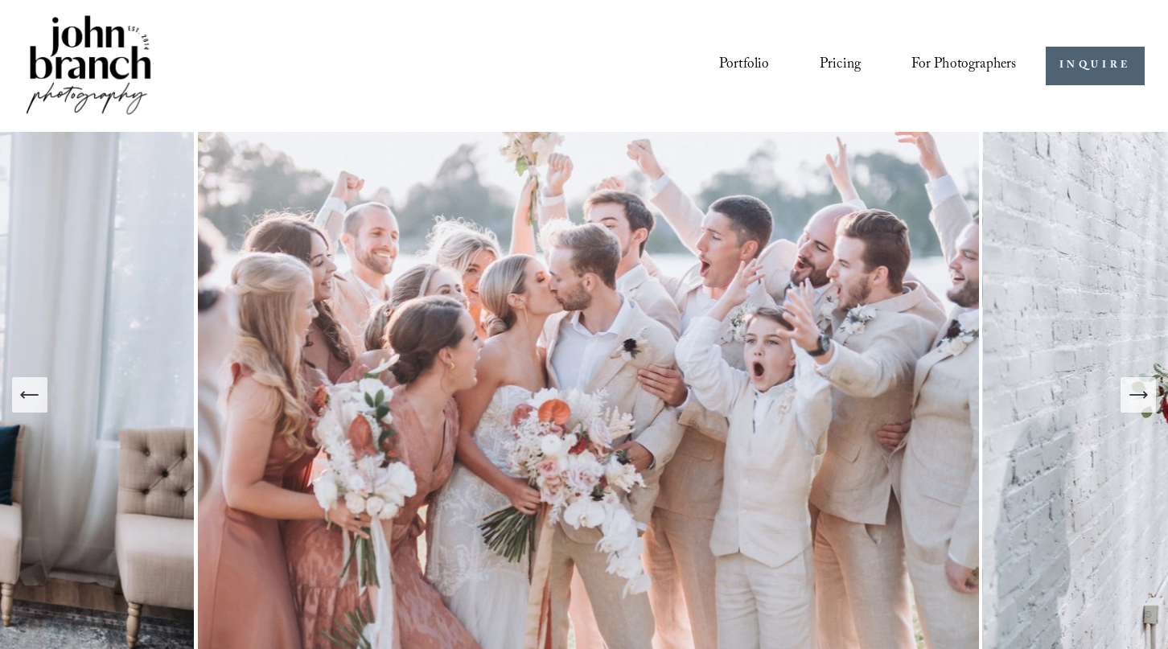  What do you see at coordinates (89, 66) in the screenshot?
I see `img: John Branch IV Photography` at bounding box center [89, 66].